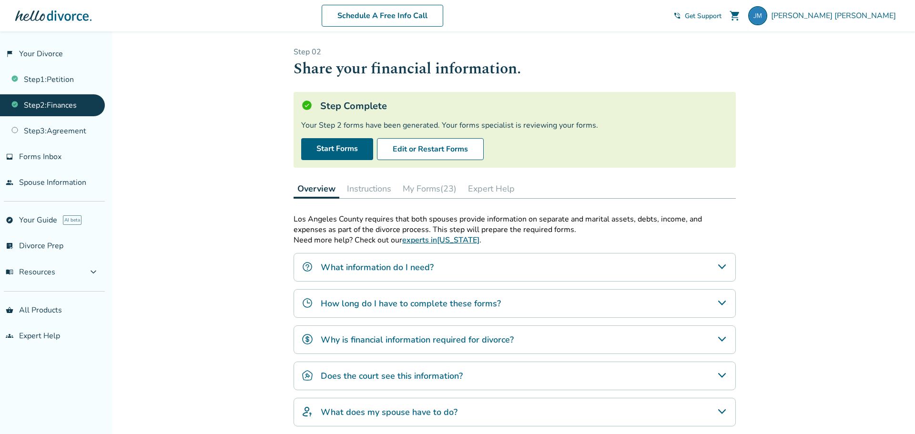  I want to click on a: phone_in_talkGet Support, so click(697, 16).